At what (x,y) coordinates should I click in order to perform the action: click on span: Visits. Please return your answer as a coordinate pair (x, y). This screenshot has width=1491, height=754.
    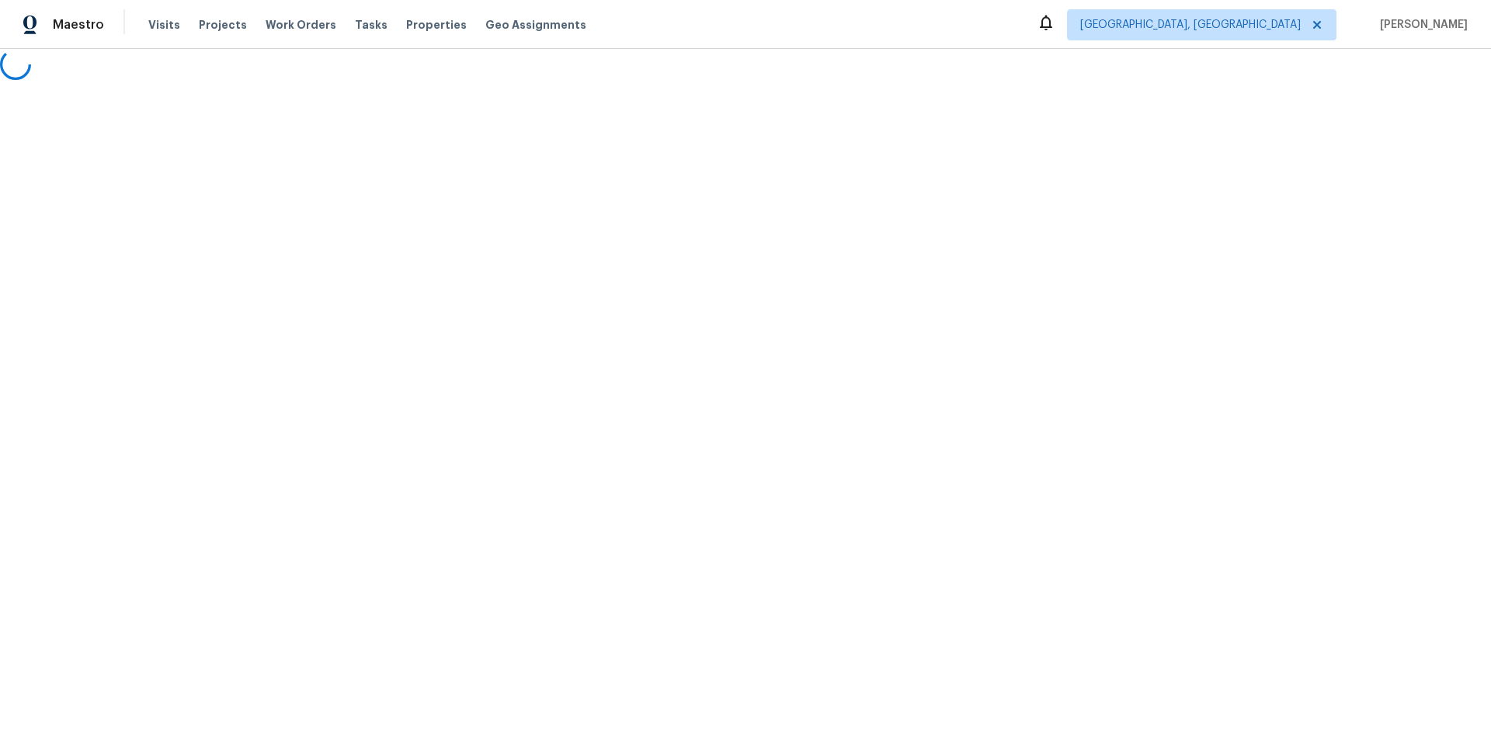
    Looking at the image, I should click on (164, 25).